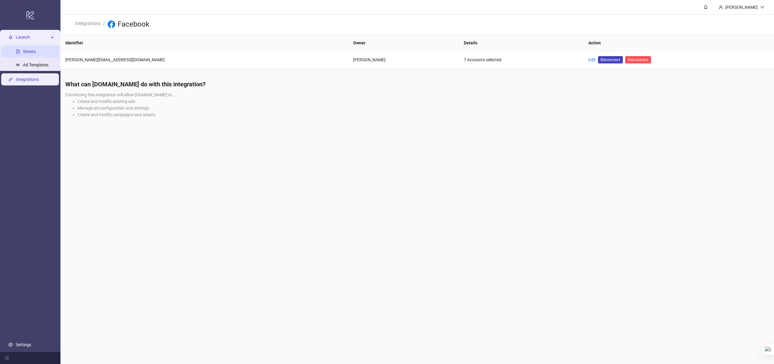 This screenshot has height=364, width=774. I want to click on a: Edit, so click(592, 60).